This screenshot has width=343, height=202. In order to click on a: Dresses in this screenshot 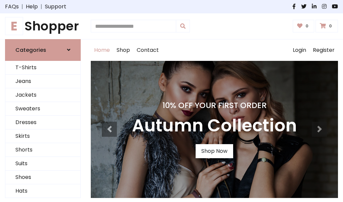, I will do `click(43, 123)`.